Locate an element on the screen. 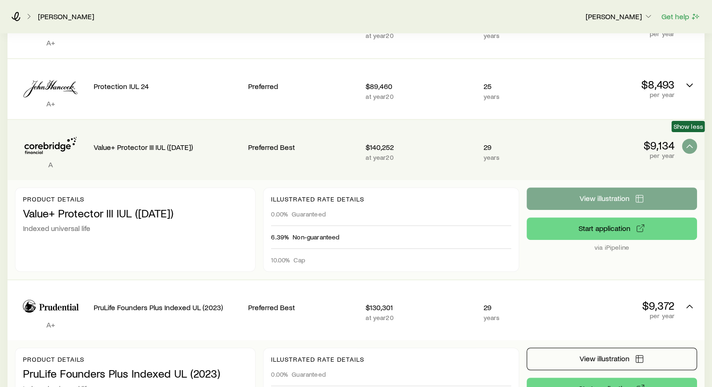  p: $9,372 is located at coordinates (620, 305).